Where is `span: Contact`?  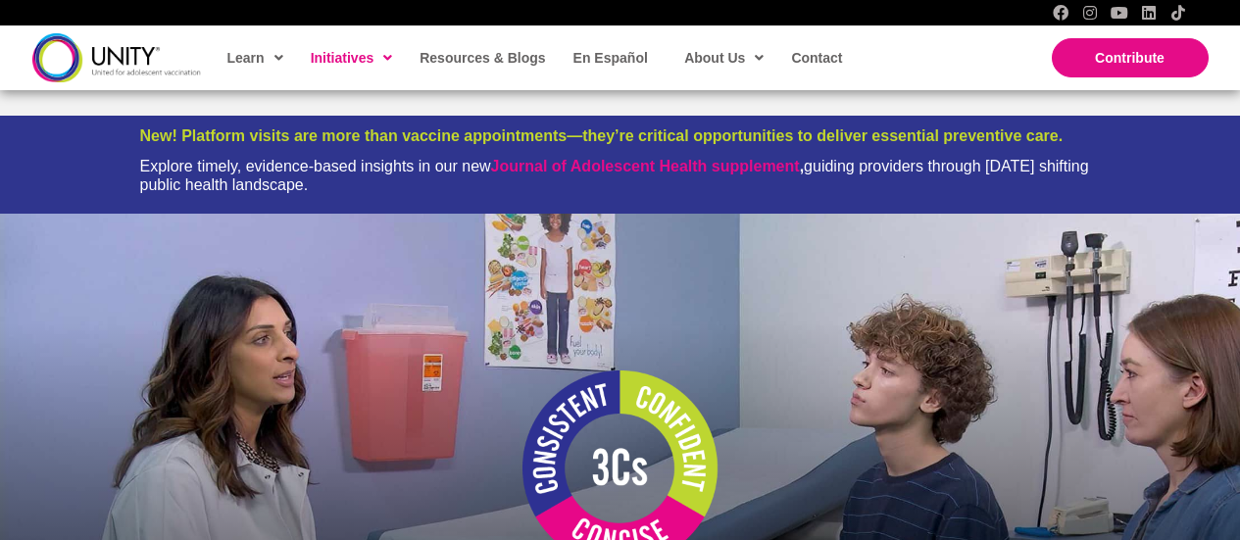
span: Contact is located at coordinates (817, 58).